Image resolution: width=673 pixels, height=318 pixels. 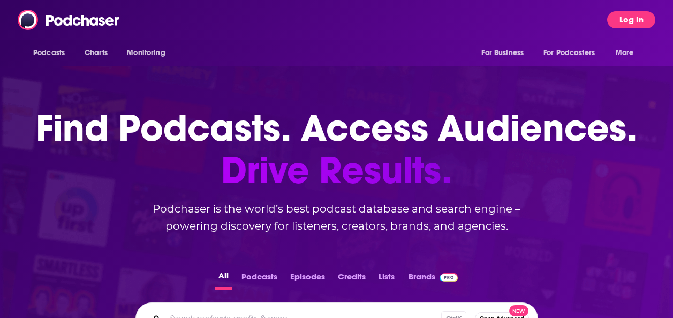 What do you see at coordinates (96, 53) in the screenshot?
I see `span: Charts` at bounding box center [96, 53].